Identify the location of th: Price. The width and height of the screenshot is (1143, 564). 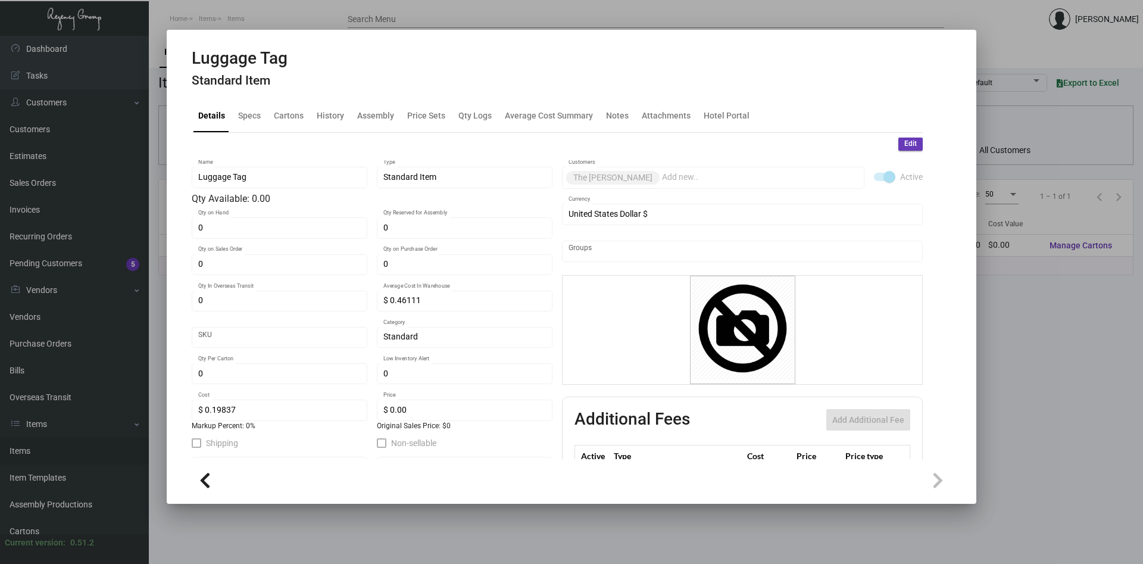
(818, 455).